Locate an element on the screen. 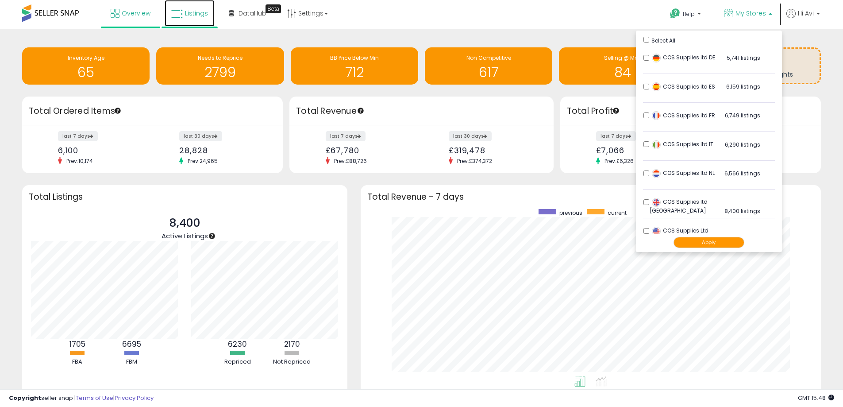 The height and width of the screenshot is (407, 843). span: Active Listings is located at coordinates (185, 236).